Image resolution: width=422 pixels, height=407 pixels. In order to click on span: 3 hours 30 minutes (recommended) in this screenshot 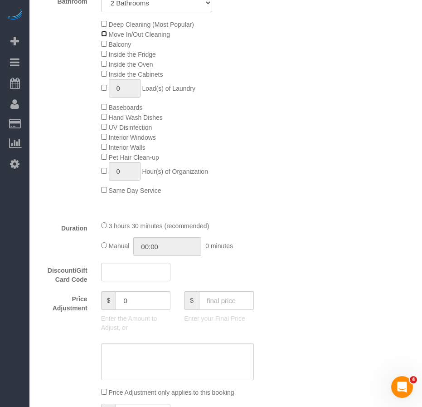, I will do `click(159, 226)`.